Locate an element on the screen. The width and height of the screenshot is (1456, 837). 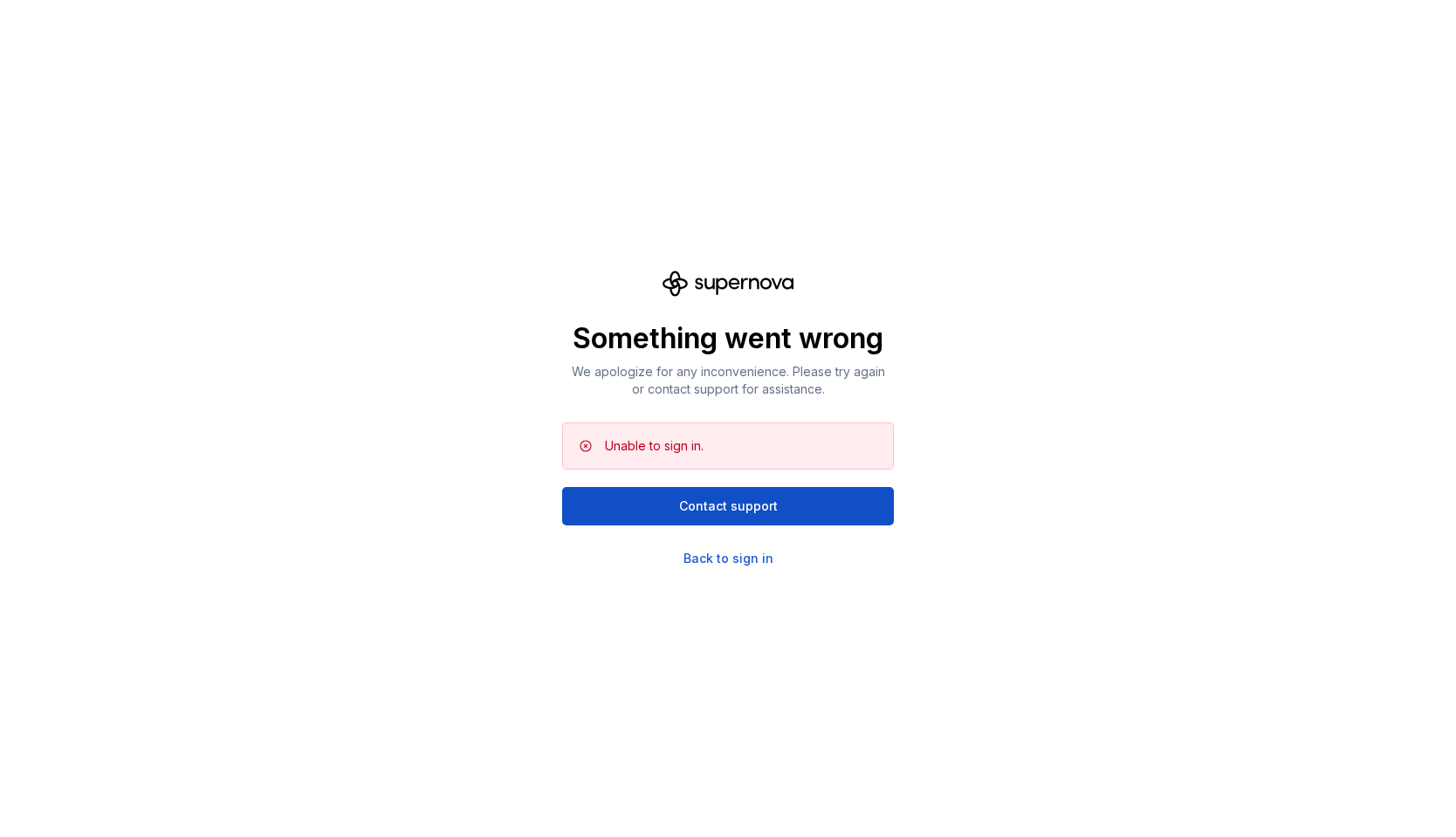
span: Contact support is located at coordinates (728, 507).